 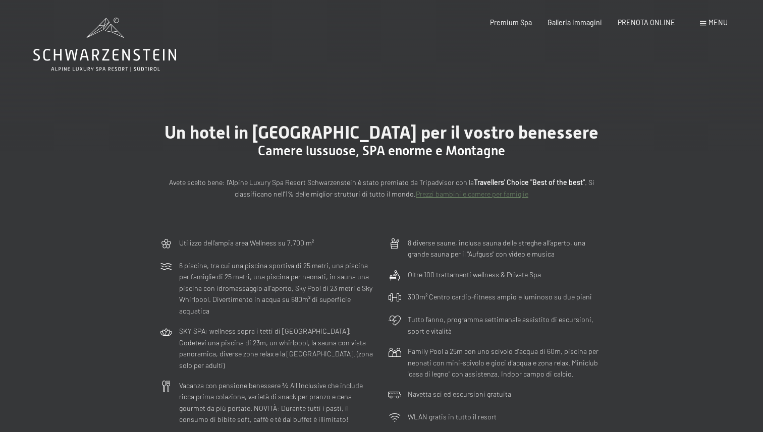 What do you see at coordinates (529, 182) in the screenshot?
I see `strong: Travellers' Choice "Best of the best"` at bounding box center [529, 182].